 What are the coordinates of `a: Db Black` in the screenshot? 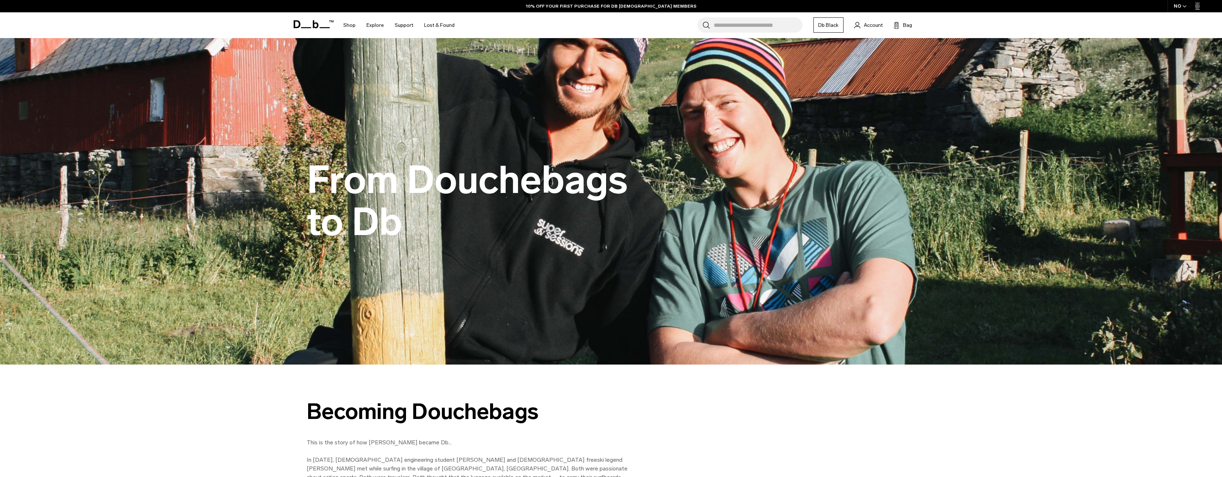 It's located at (828, 25).